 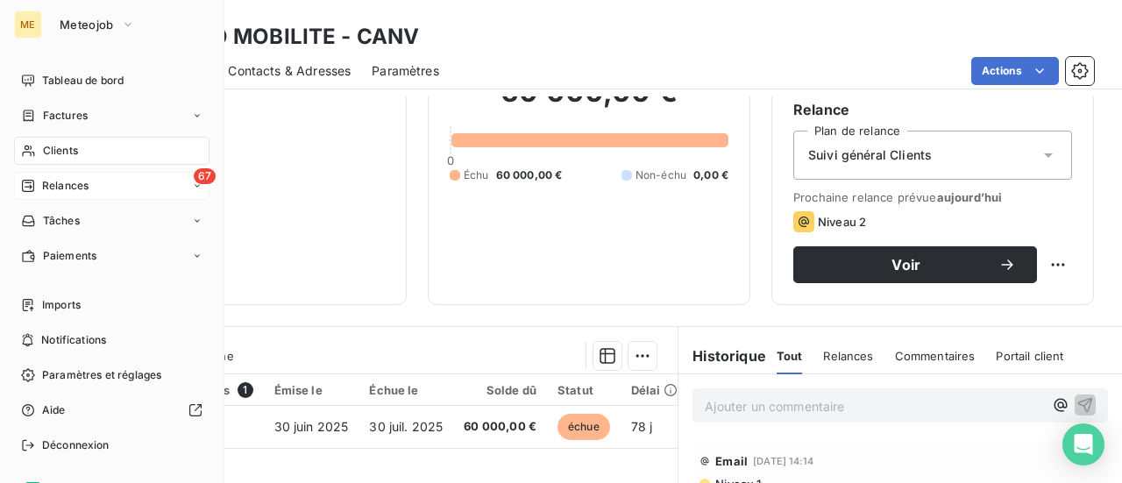 I want to click on span: Suivi général Clients, so click(x=870, y=155).